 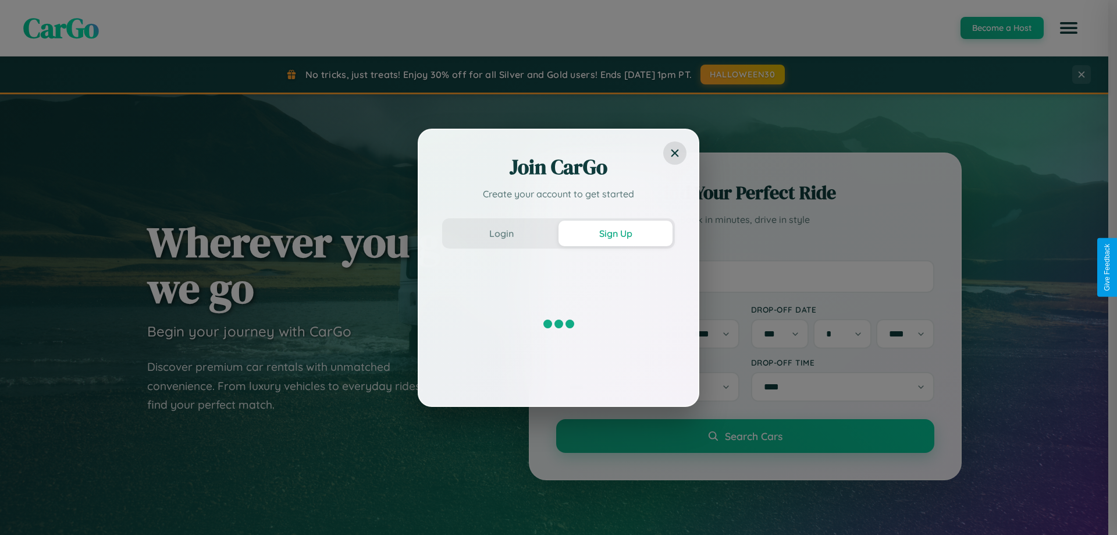 I want to click on p: Create your account to get started, so click(x=558, y=194).